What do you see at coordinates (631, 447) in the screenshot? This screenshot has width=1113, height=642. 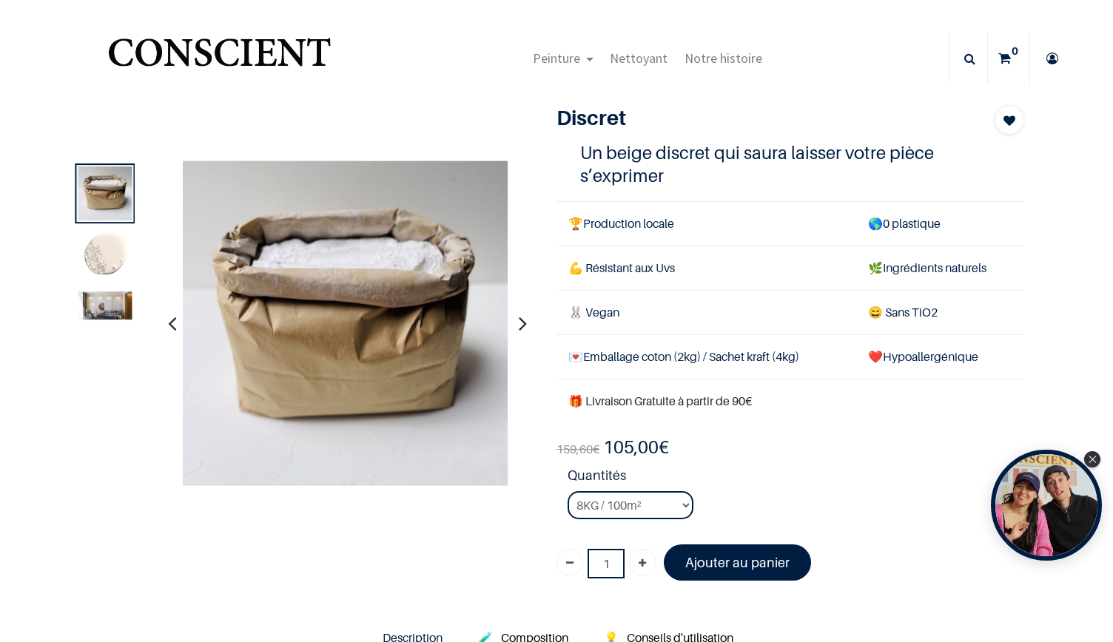 I see `span: 105,00` at bounding box center [631, 447].